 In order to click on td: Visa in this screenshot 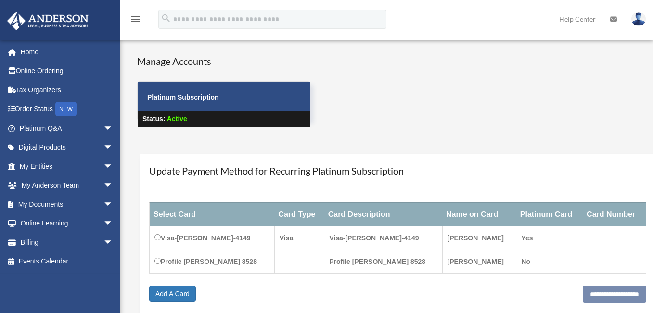, I will do `click(299, 238)`.